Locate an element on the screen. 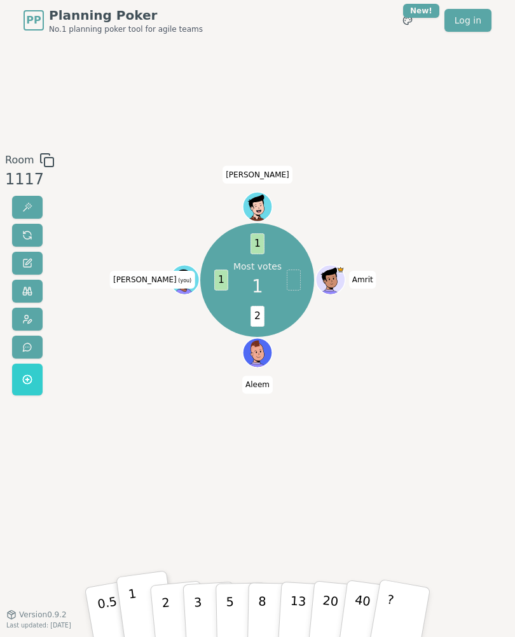 The image size is (515, 637). button: Change avatar is located at coordinates (27, 319).